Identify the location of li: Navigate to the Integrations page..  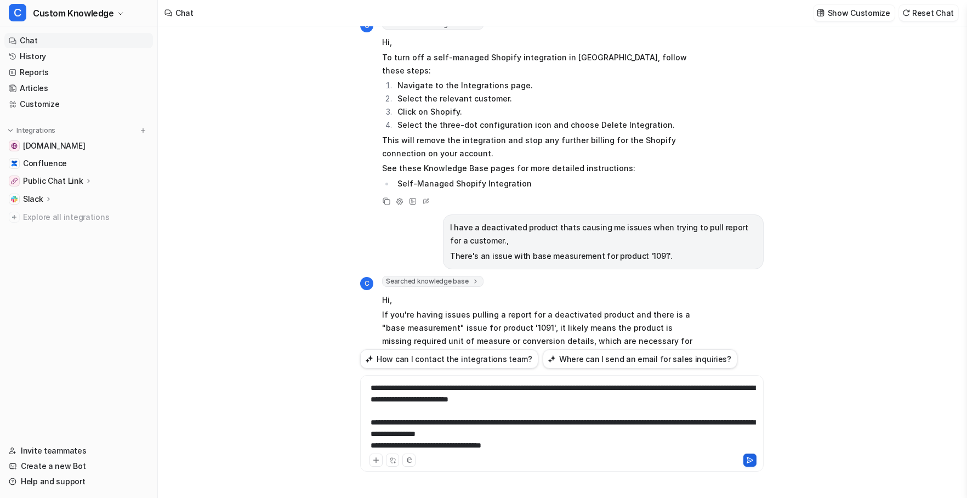
(548, 85).